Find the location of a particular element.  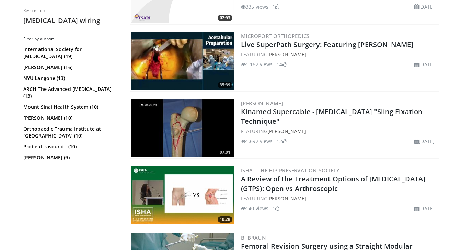

p: Results for: is located at coordinates (71, 11).